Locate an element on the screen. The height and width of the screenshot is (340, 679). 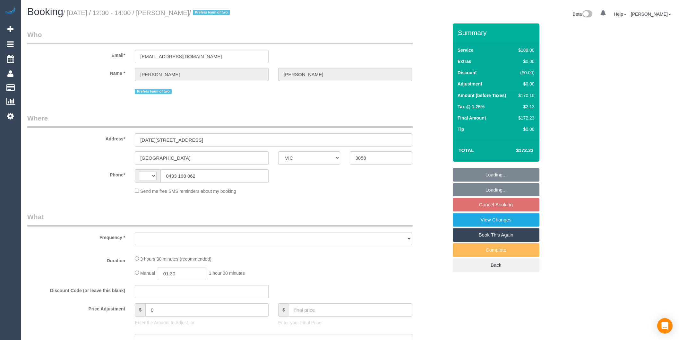
label: Name * is located at coordinates (76, 72).